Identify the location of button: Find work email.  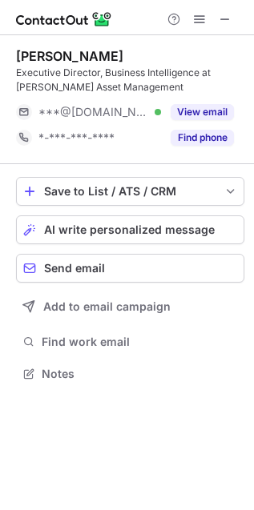
(130, 342).